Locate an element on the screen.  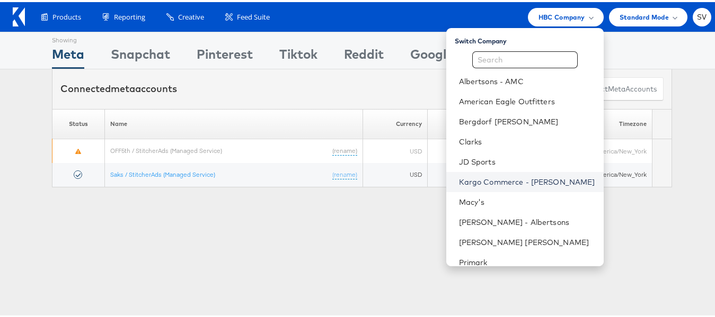
th: Name is located at coordinates (234, 122).